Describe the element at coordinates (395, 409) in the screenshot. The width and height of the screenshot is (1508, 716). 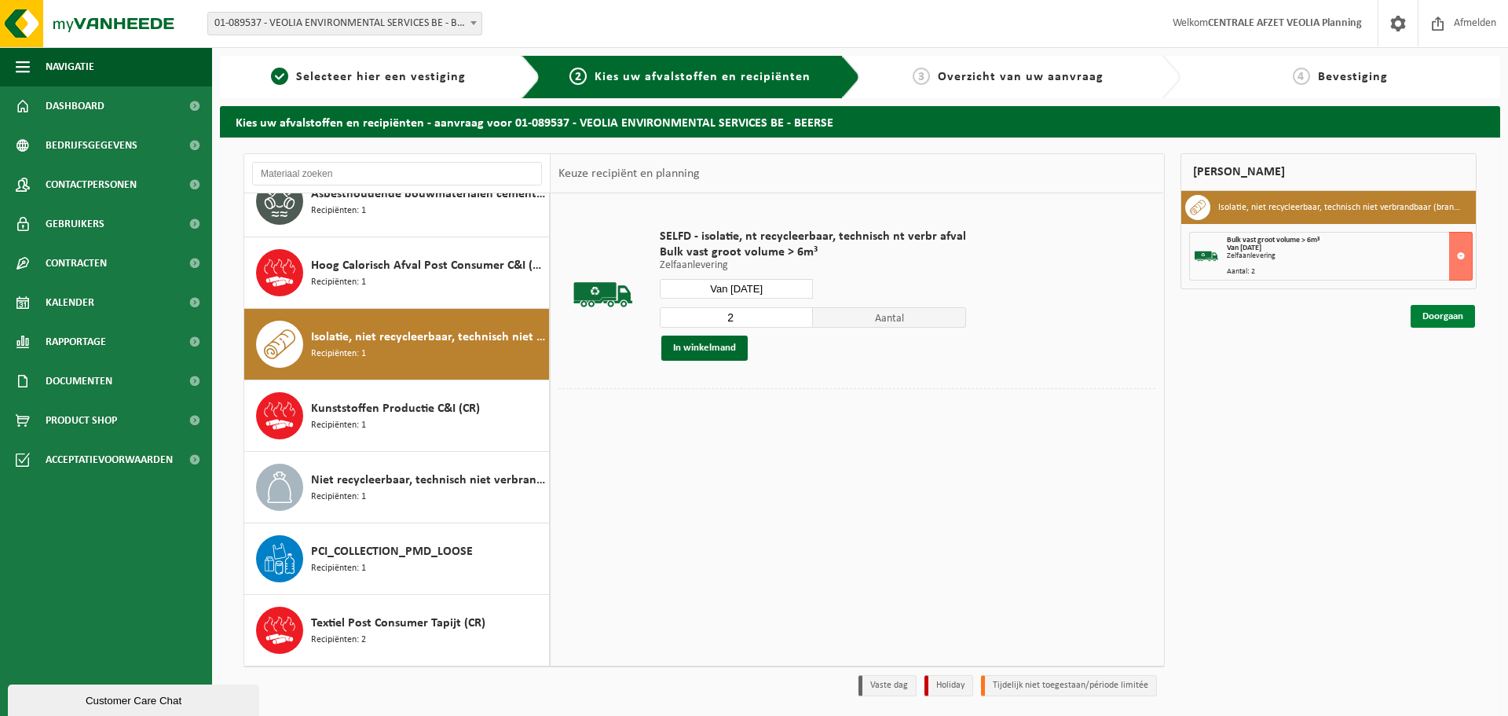
I see `span: Kunststoffen Productie C&I (CR)` at that location.